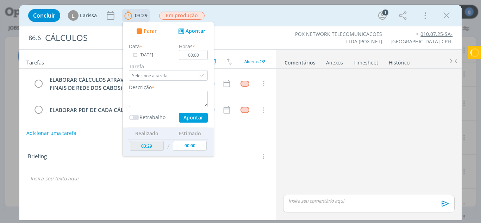  Describe the element at coordinates (182, 15) in the screenshot. I see `span: Em produção` at that location.